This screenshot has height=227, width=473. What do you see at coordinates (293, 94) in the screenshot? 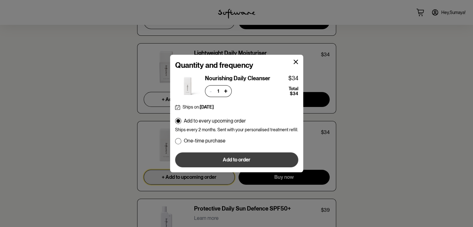
I see `p: $34` at bounding box center [293, 94].